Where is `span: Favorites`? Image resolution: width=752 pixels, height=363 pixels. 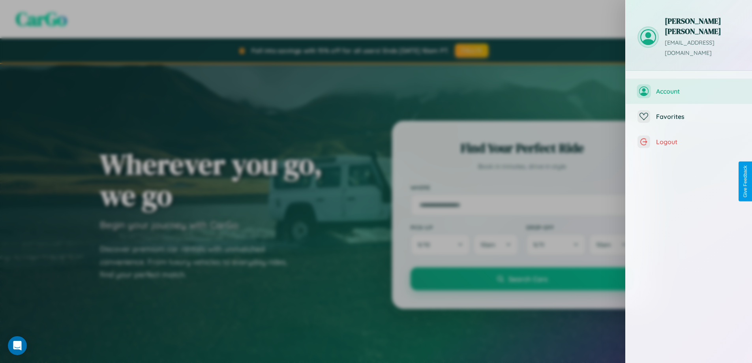
span: Favorites is located at coordinates (698, 116).